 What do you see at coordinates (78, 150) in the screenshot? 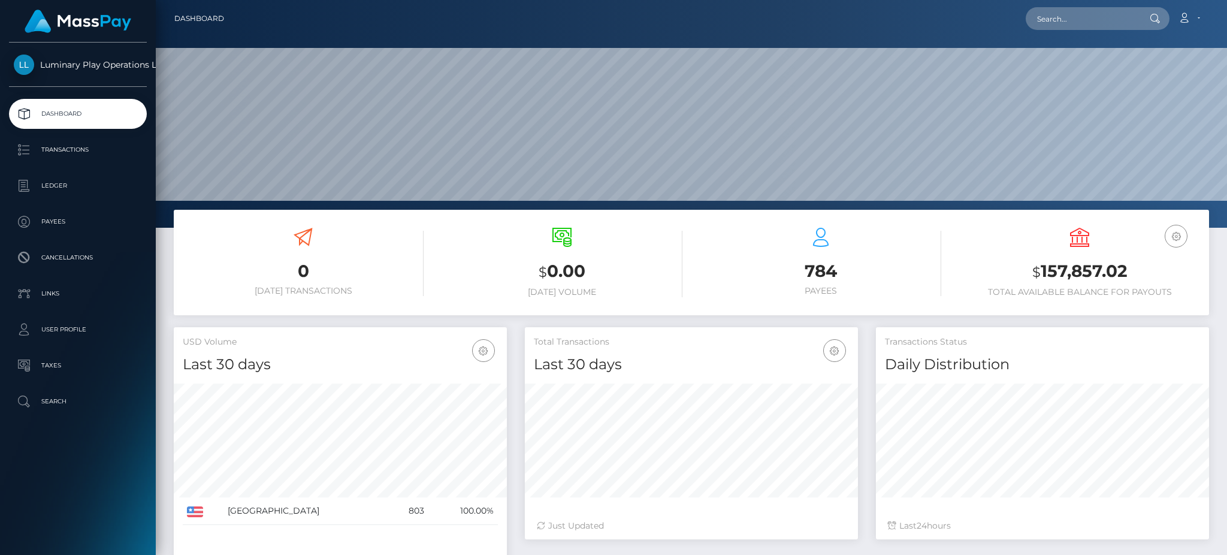
I see `a: Transactions` at bounding box center [78, 150].